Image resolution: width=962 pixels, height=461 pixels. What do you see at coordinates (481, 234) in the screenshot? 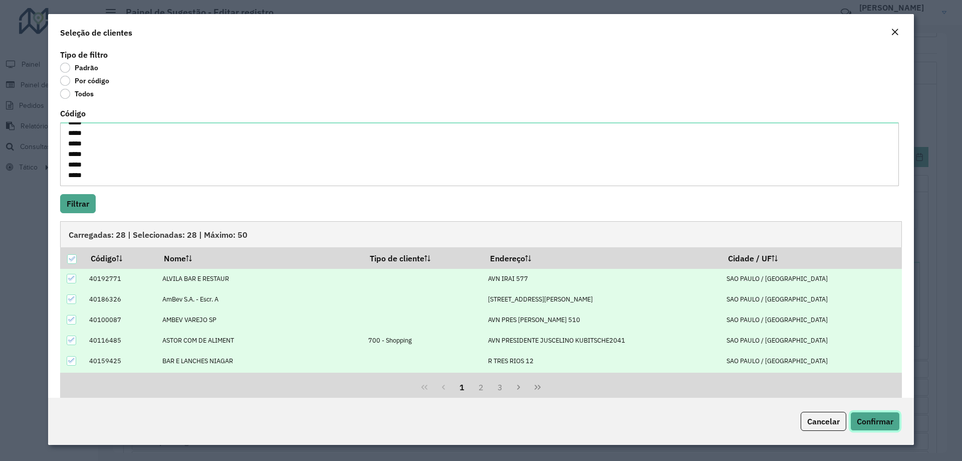
I see `div: Carregadas: 28 | Selecionadas: 28 | Máximo: 50` at bounding box center [481, 234].